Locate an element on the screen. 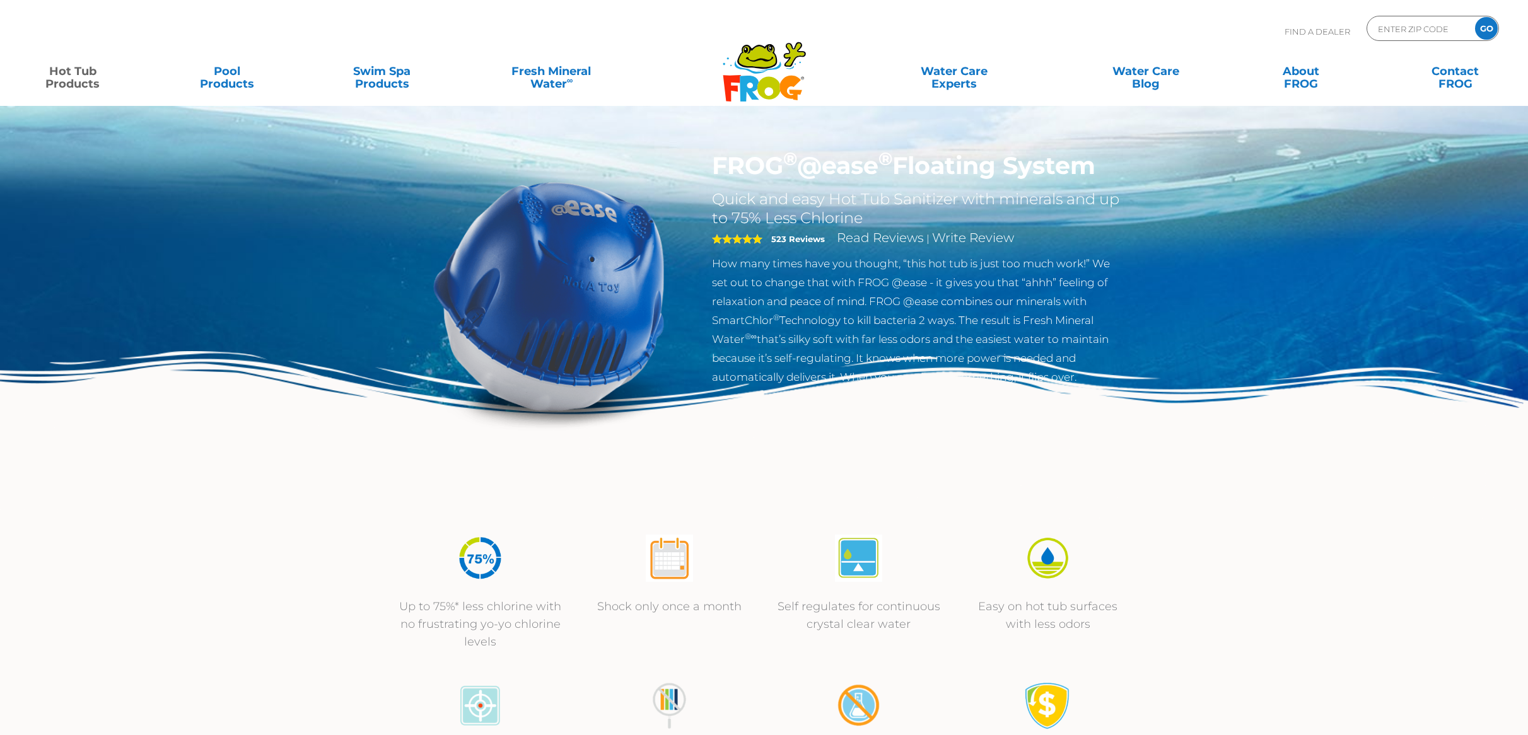  a: Swim SpaProducts is located at coordinates (382, 71).